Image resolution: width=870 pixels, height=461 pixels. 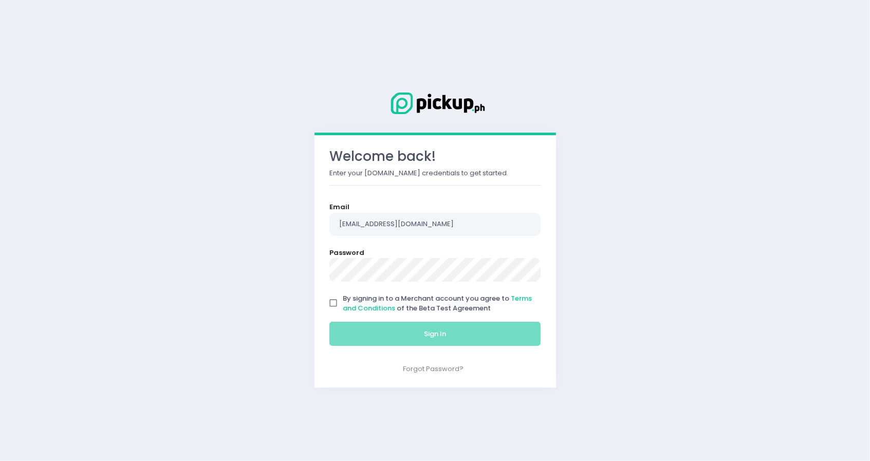 What do you see at coordinates (435, 103) in the screenshot?
I see `img: Logo` at bounding box center [435, 103].